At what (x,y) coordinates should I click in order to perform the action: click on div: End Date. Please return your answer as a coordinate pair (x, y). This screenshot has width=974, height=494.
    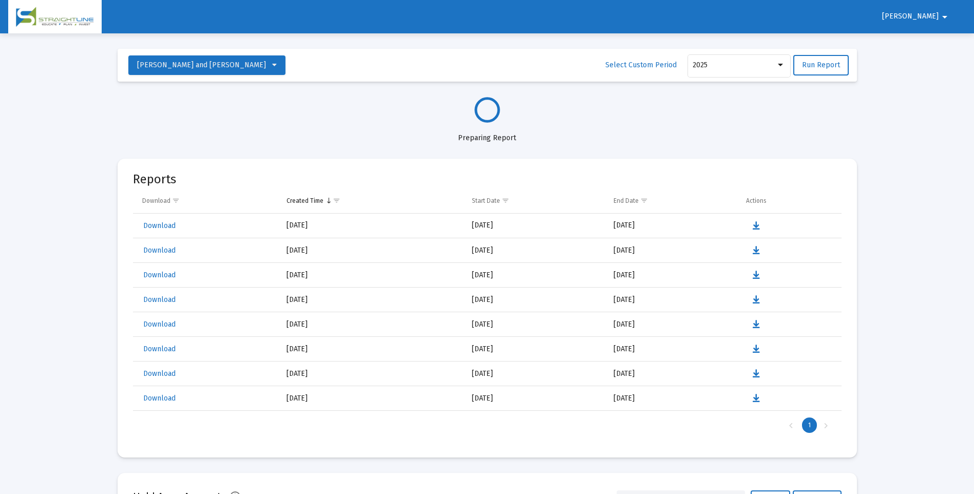
    Looking at the image, I should click on (626, 201).